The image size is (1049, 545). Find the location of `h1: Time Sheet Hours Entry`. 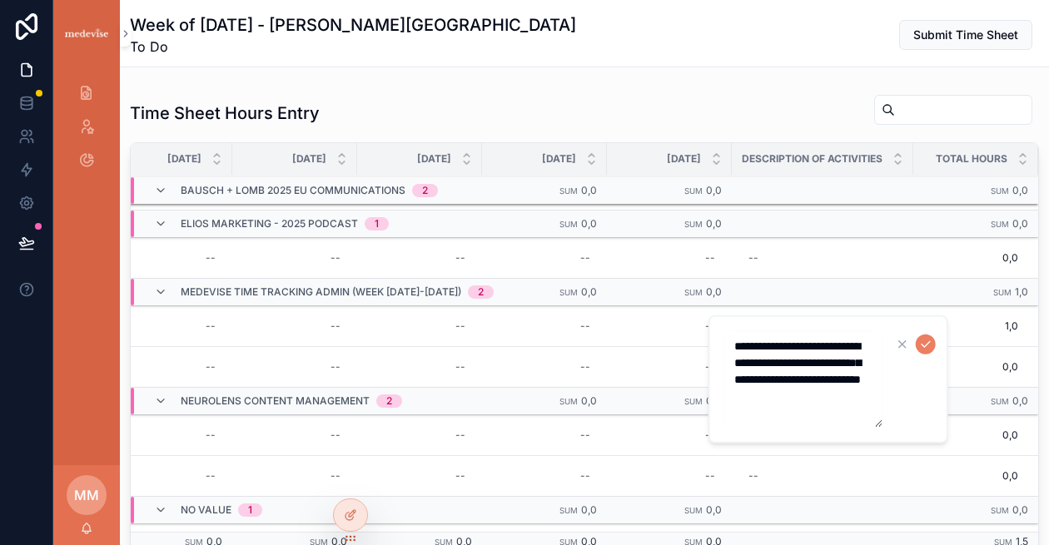

h1: Time Sheet Hours Entry is located at coordinates (225, 113).